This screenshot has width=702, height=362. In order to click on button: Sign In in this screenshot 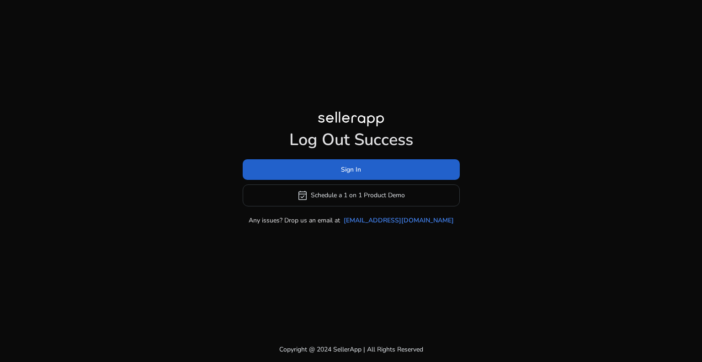, I will do `click(351, 169)`.